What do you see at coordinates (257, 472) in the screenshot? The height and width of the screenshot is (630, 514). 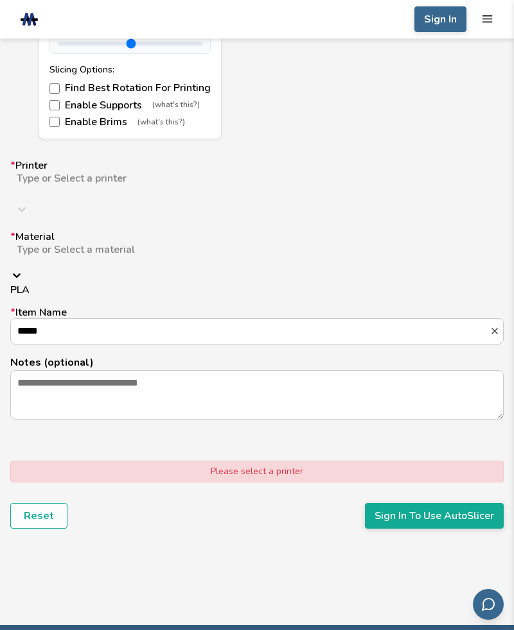 I see `div: Please select a printer` at bounding box center [257, 472].